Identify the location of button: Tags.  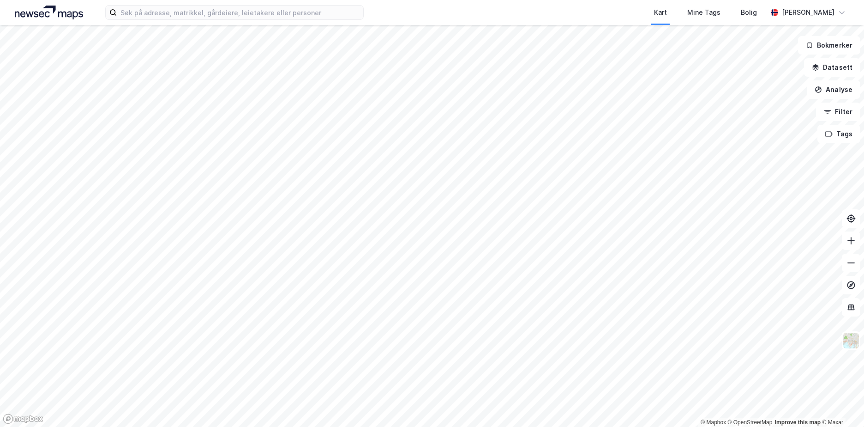
(839, 134).